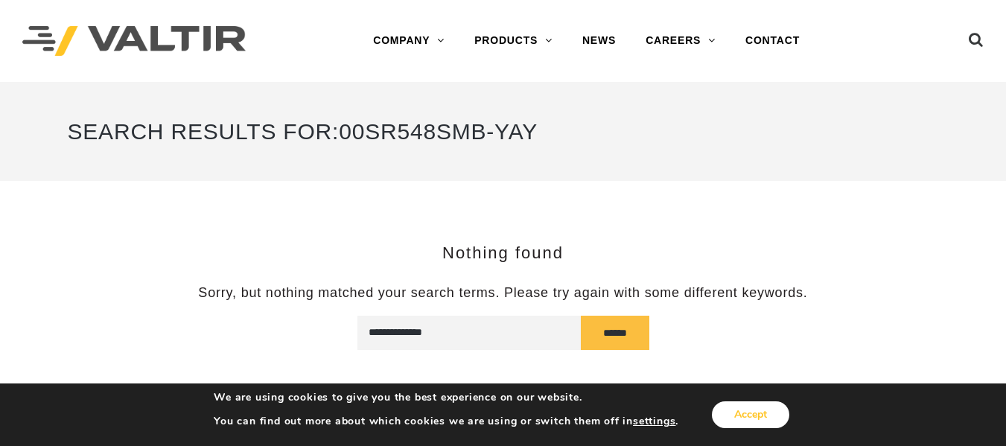 This screenshot has width=1006, height=446. I want to click on span: 00SR548SMB-YAY, so click(438, 131).